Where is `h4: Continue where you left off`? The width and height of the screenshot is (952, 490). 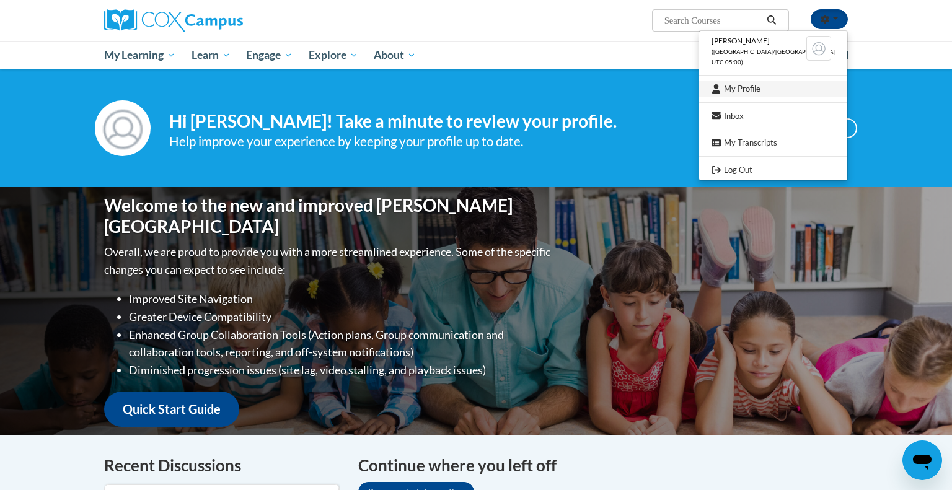
h4: Continue where you left off is located at coordinates (603, 466).